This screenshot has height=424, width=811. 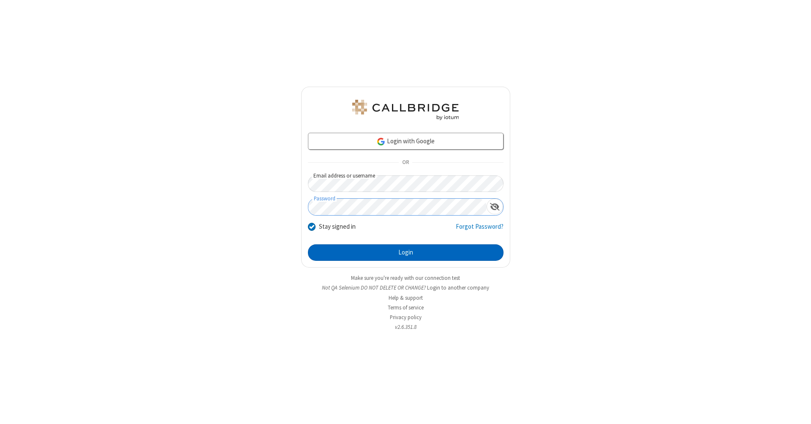 I want to click on a: Help & support, so click(x=405, y=297).